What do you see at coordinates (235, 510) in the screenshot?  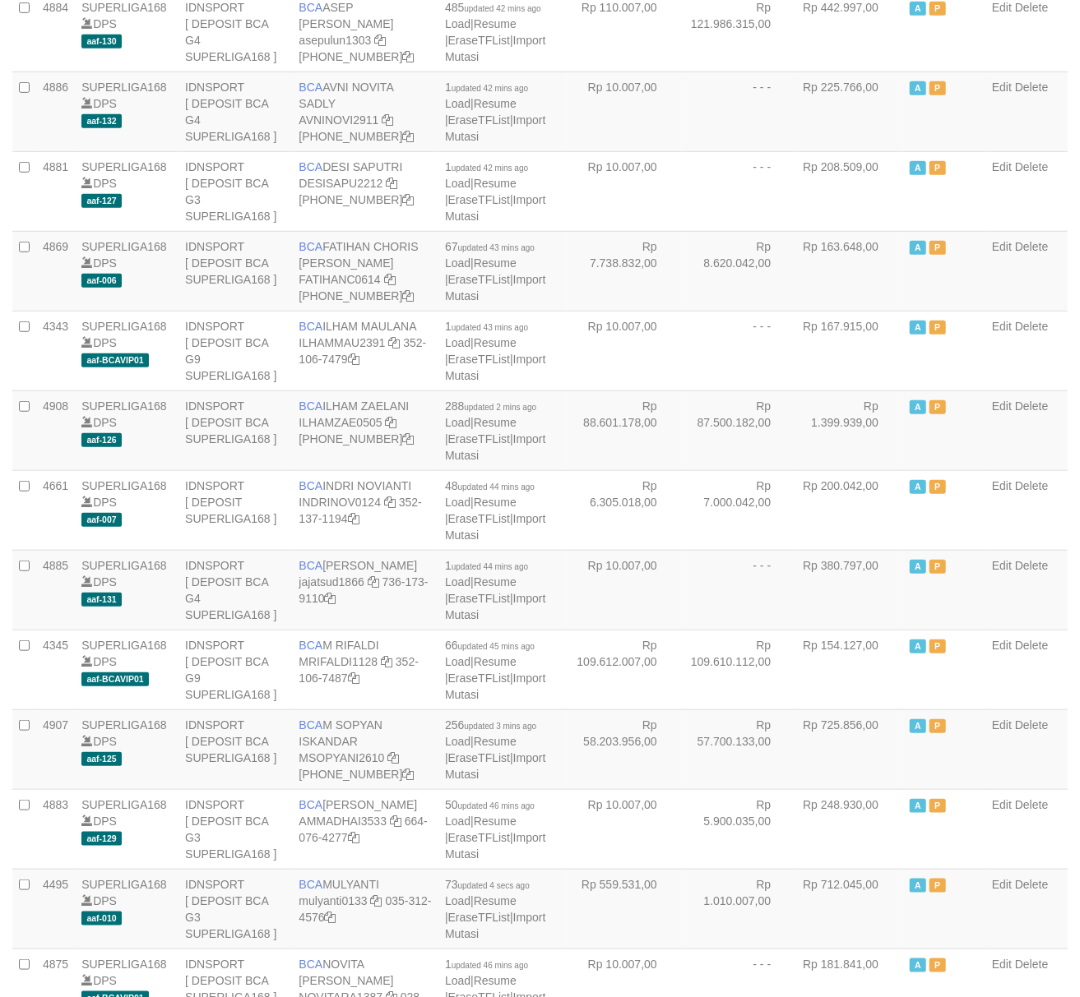 I see `td: IDNSPORT [ DEPOSIT SUPERLIGA168 ]` at bounding box center [235, 510].